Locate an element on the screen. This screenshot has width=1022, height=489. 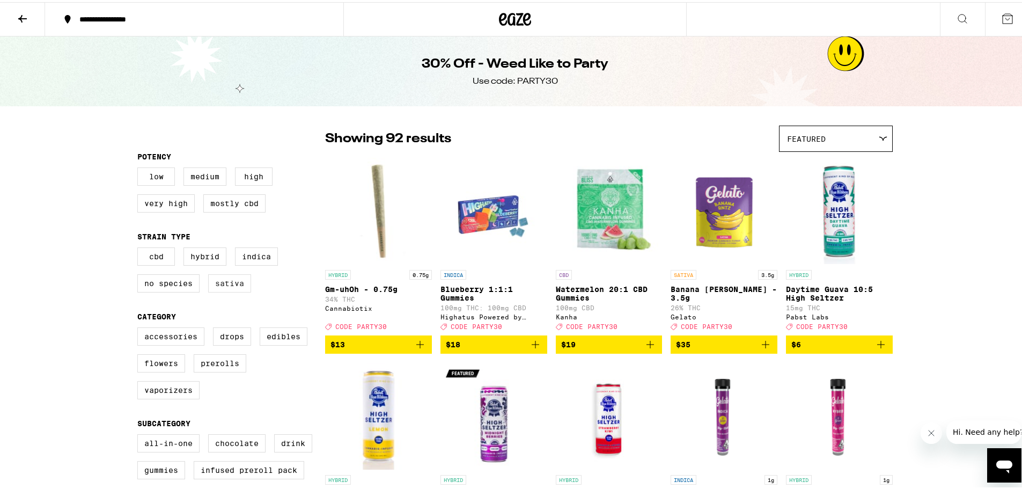
span: $35 is located at coordinates (683, 342).